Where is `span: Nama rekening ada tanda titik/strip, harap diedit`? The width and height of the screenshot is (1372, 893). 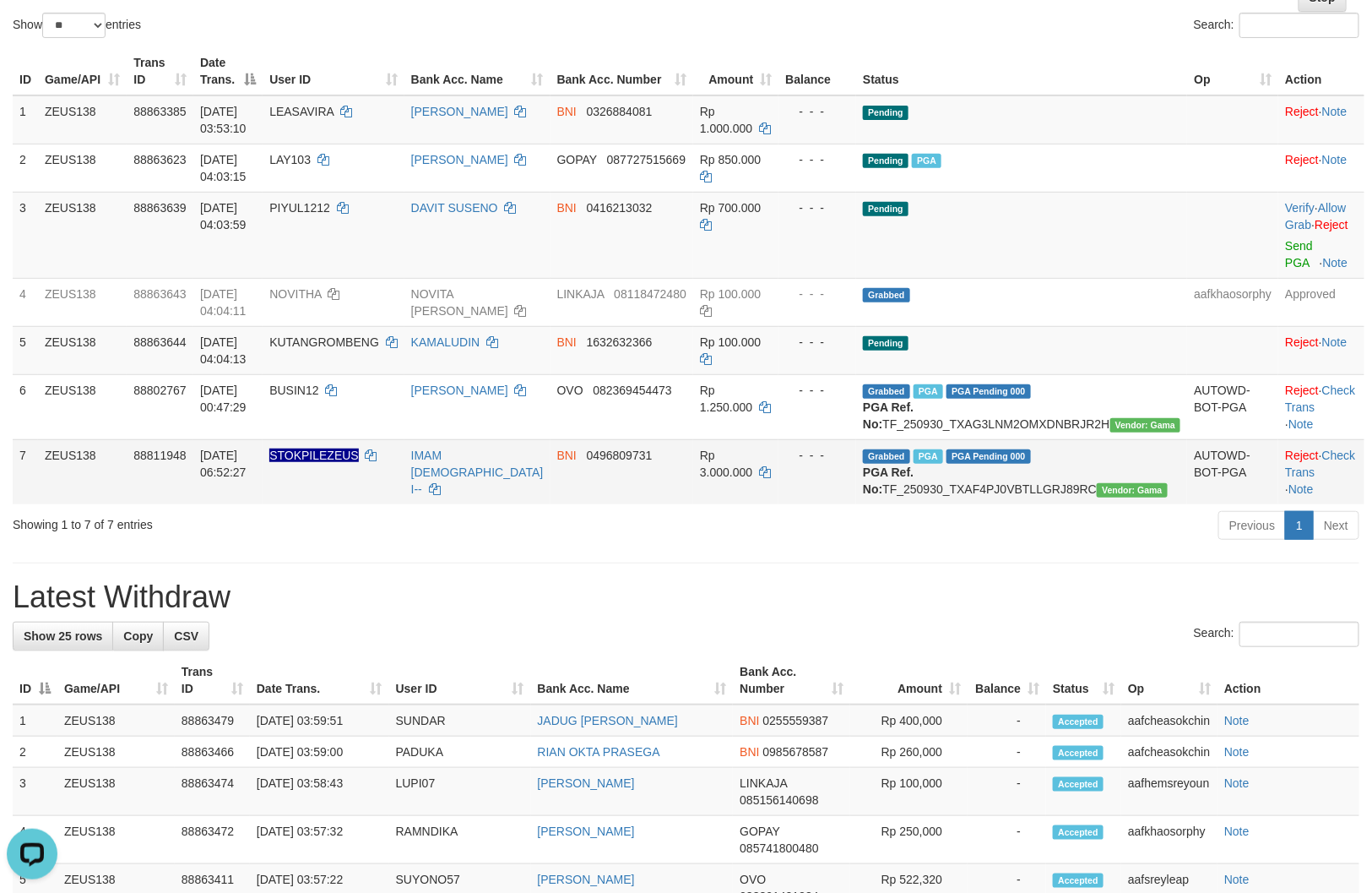 span: Nama rekening ada tanda titik/strip, harap diedit is located at coordinates (314, 455).